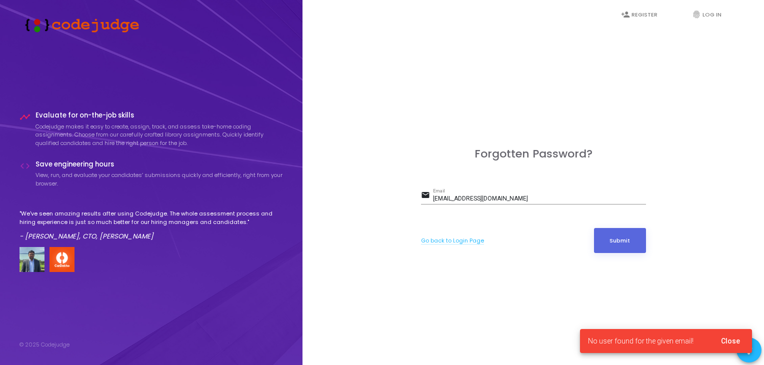 The width and height of the screenshot is (764, 365). What do you see at coordinates (452, 240) in the screenshot?
I see `a: Go back to Login Page` at bounding box center [452, 240].